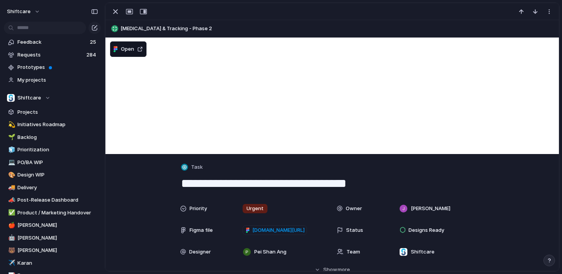 The height and width of the screenshot is (274, 562). What do you see at coordinates (52, 200) in the screenshot?
I see `a: 📣Post-Release Dashboard` at bounding box center [52, 200].